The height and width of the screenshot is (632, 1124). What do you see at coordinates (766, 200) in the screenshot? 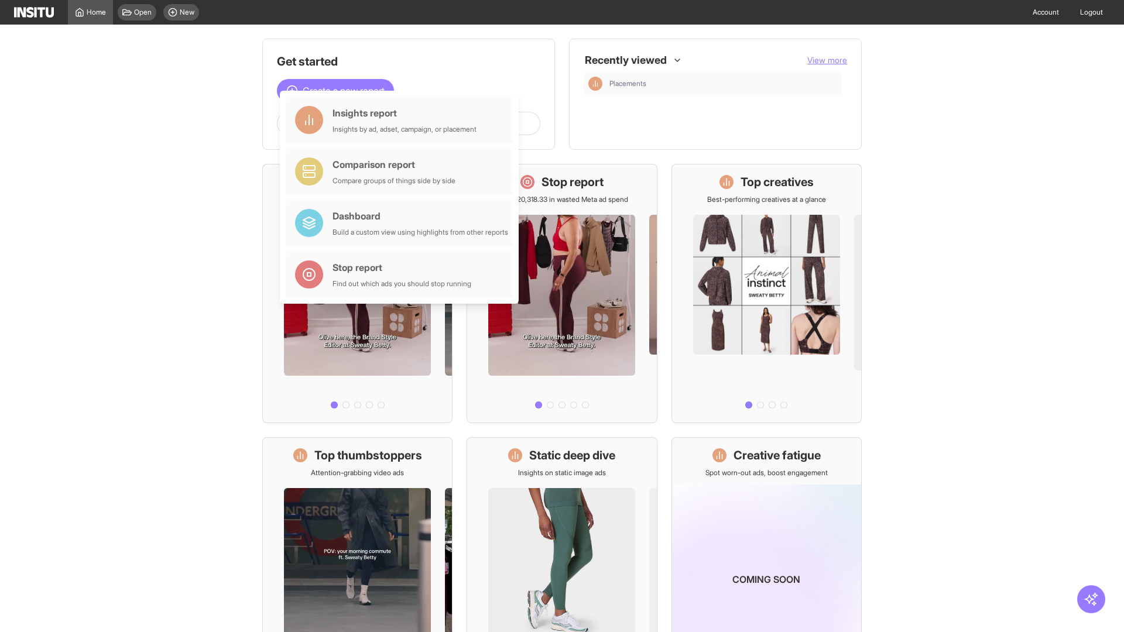
I see `p: Best-performing creatives at a glance` at bounding box center [766, 200].